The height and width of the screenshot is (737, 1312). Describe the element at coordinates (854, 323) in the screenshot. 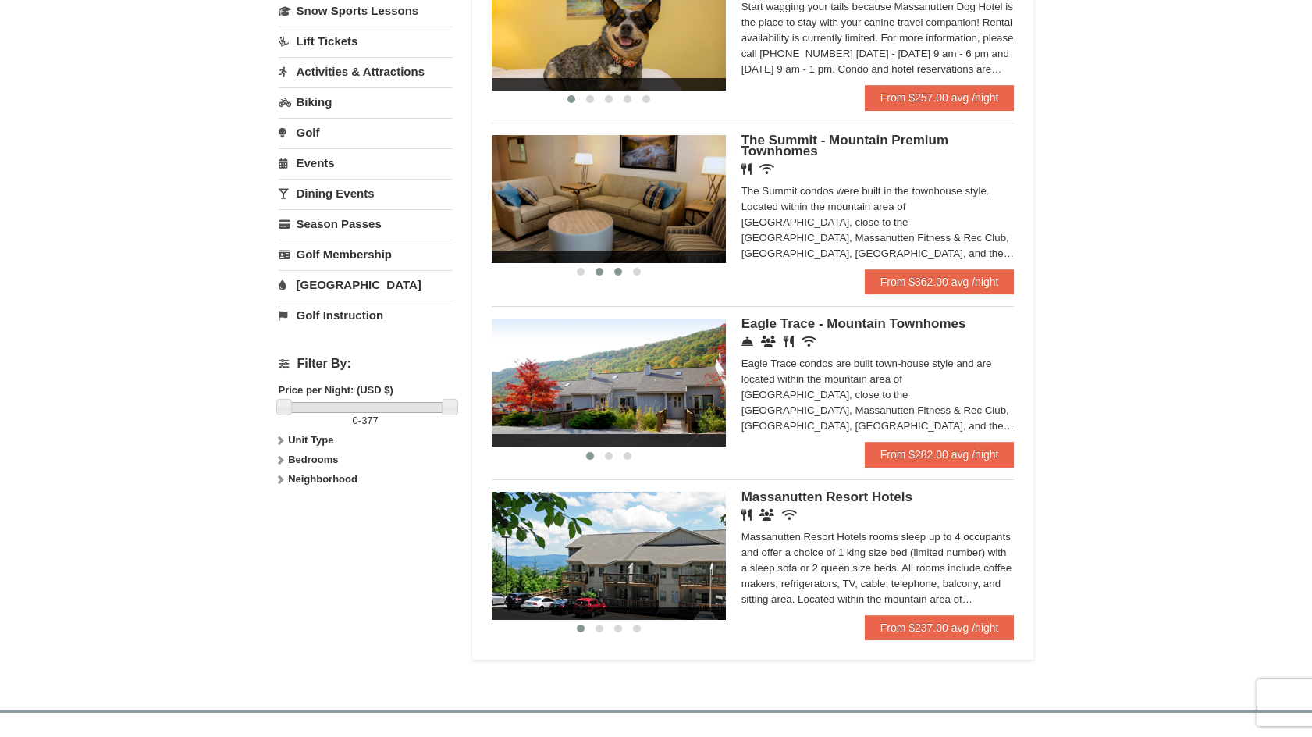

I see `span: Eagle Trace - Mountain Townhomes` at that location.